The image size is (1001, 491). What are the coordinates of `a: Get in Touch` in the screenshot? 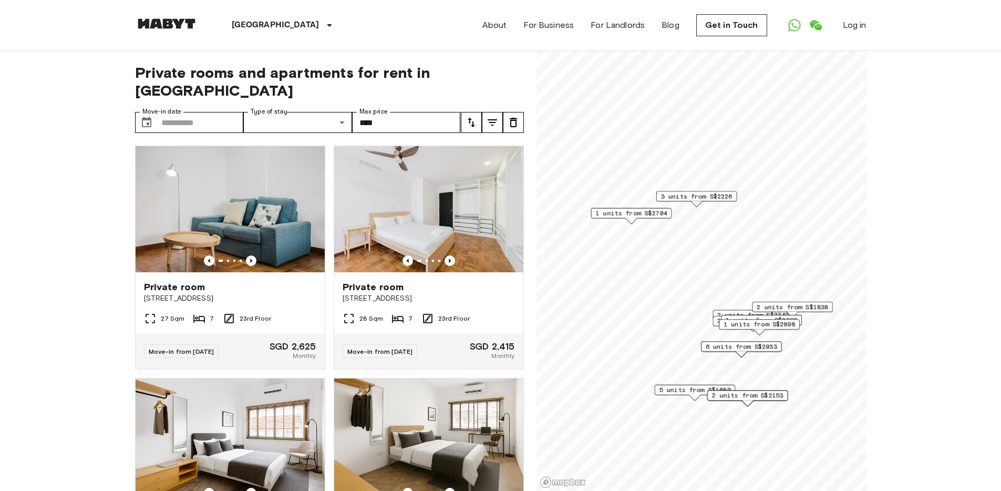 It's located at (731, 25).